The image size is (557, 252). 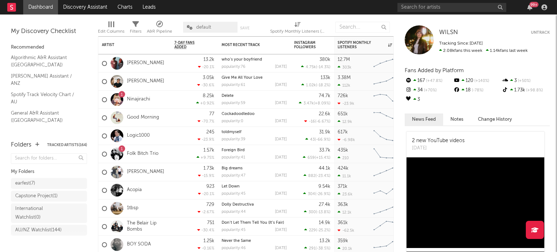 I want to click on div: popularity: 41, so click(x=233, y=157).